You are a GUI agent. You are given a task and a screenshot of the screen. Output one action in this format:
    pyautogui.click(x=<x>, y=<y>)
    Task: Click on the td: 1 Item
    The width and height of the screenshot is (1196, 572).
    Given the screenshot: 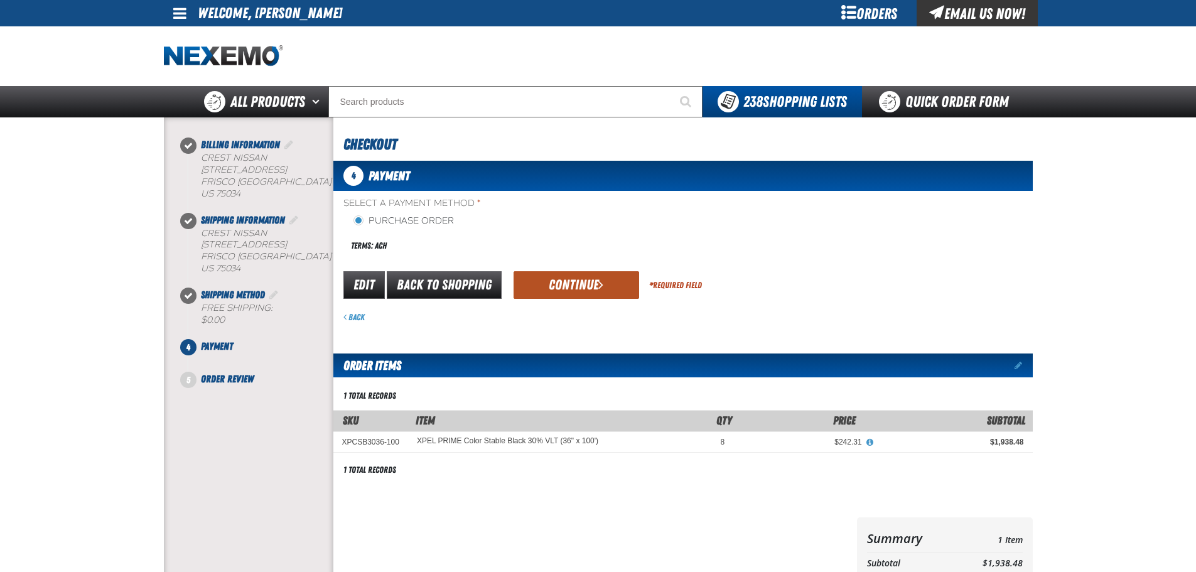 What is the action you would take?
    pyautogui.click(x=985, y=538)
    